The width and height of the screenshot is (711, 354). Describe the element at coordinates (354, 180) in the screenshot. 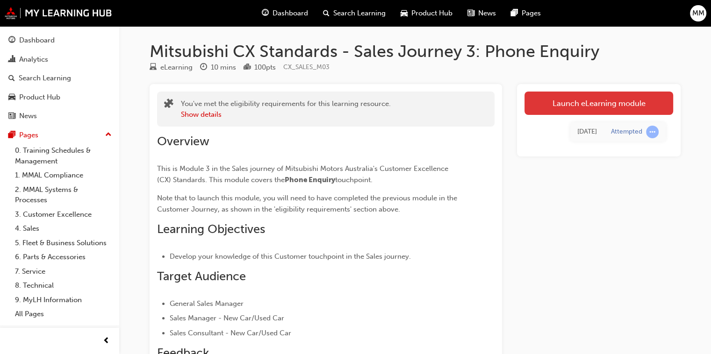

I see `span: touchpoint.` at that location.